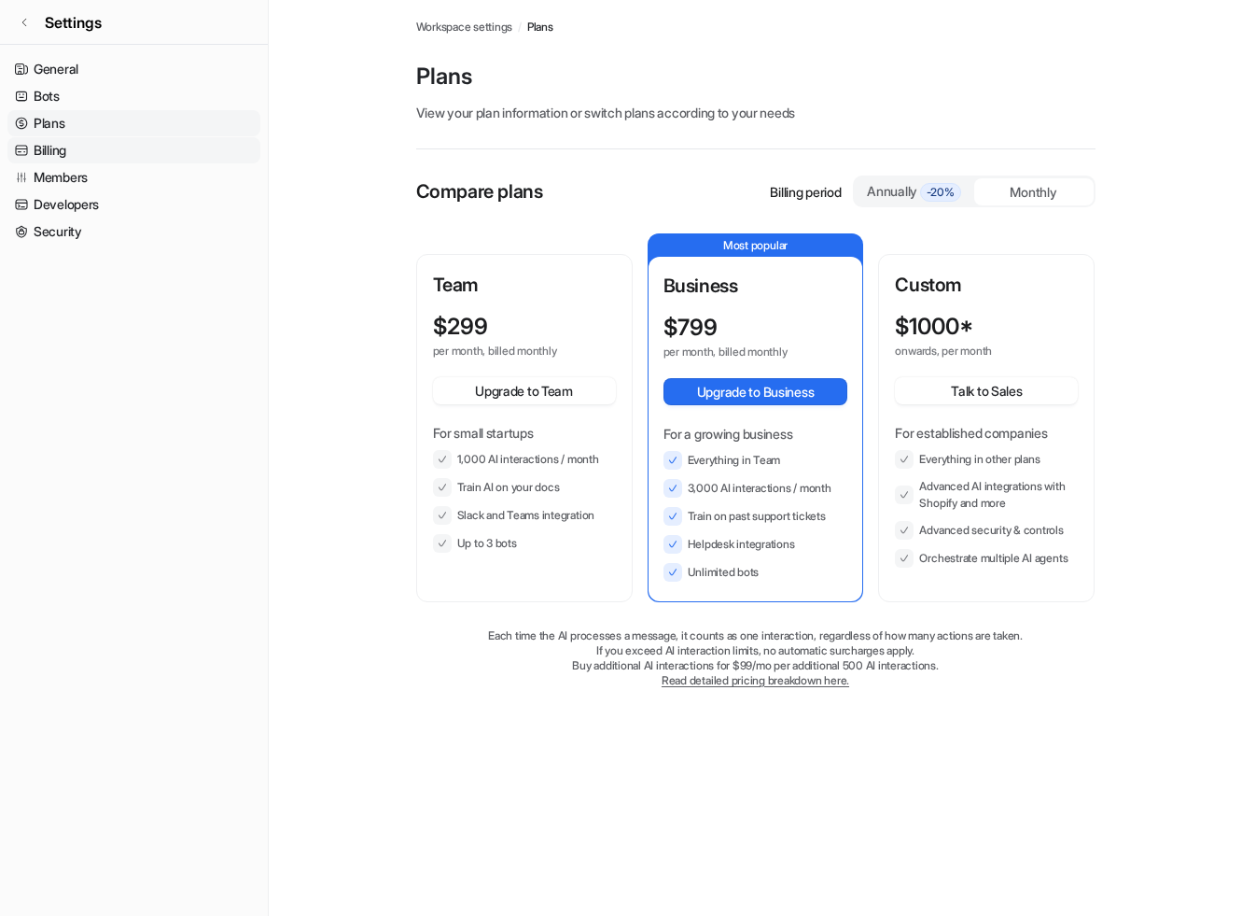 This screenshot has width=1242, height=916. I want to click on span: -20%, so click(941, 192).